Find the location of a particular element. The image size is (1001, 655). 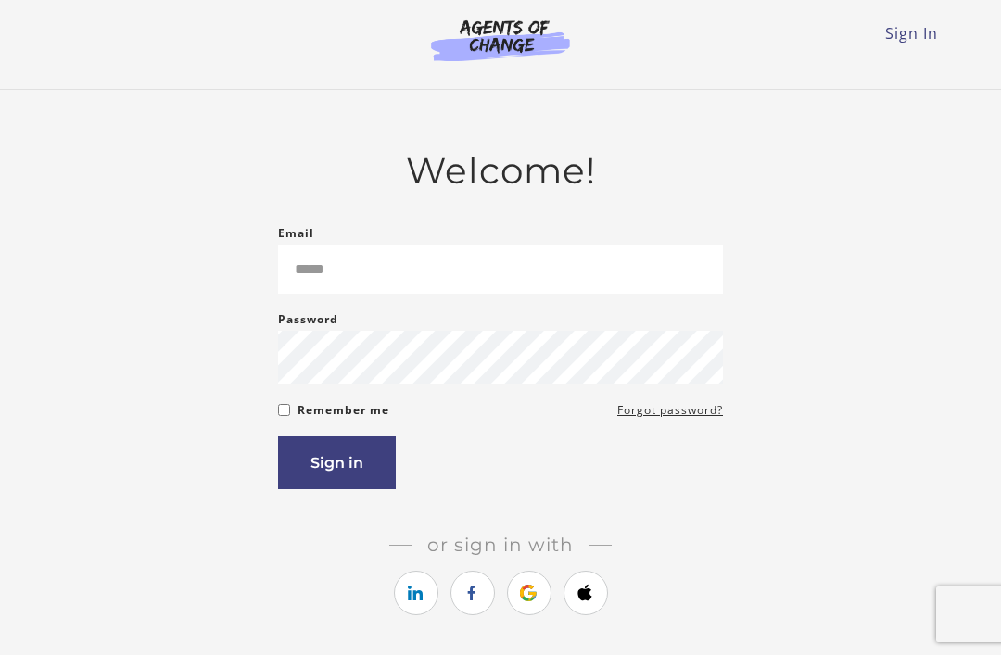

h2: Welcome! is located at coordinates (500, 171).